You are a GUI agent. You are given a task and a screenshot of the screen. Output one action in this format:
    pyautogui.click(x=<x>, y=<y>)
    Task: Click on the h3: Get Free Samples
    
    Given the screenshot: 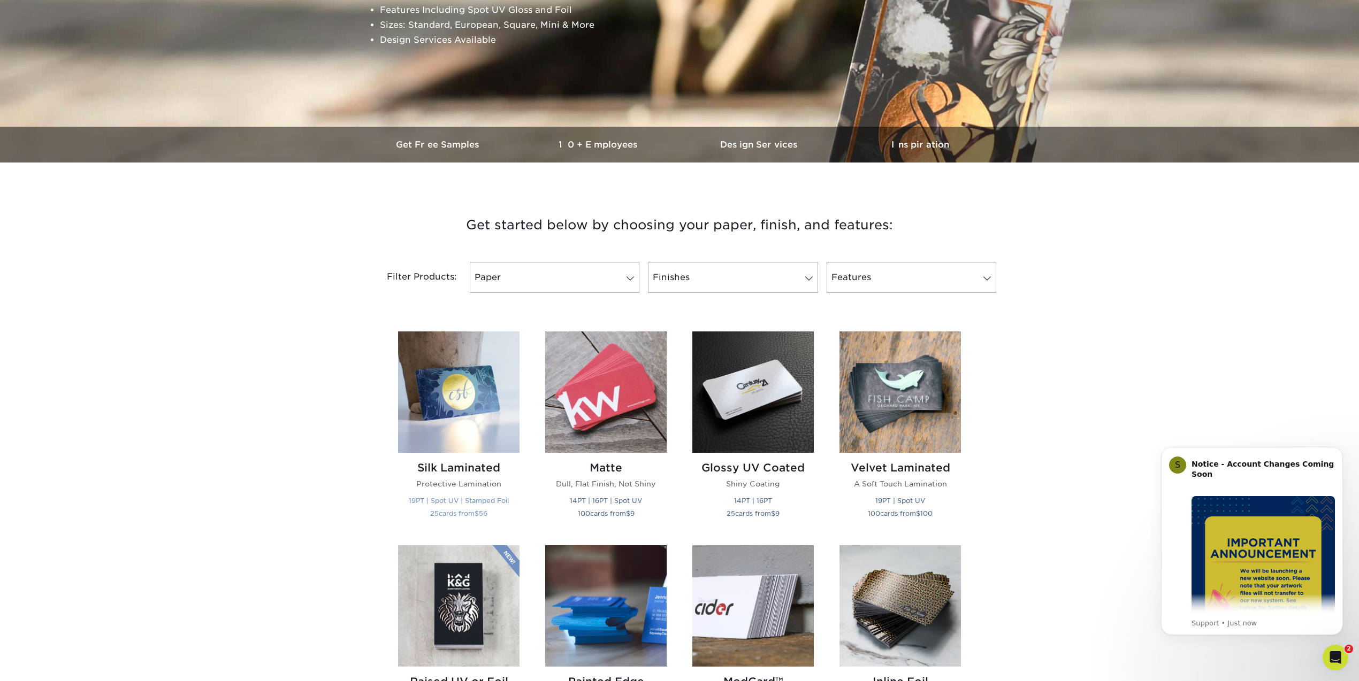 What is the action you would take?
    pyautogui.click(x=439, y=144)
    